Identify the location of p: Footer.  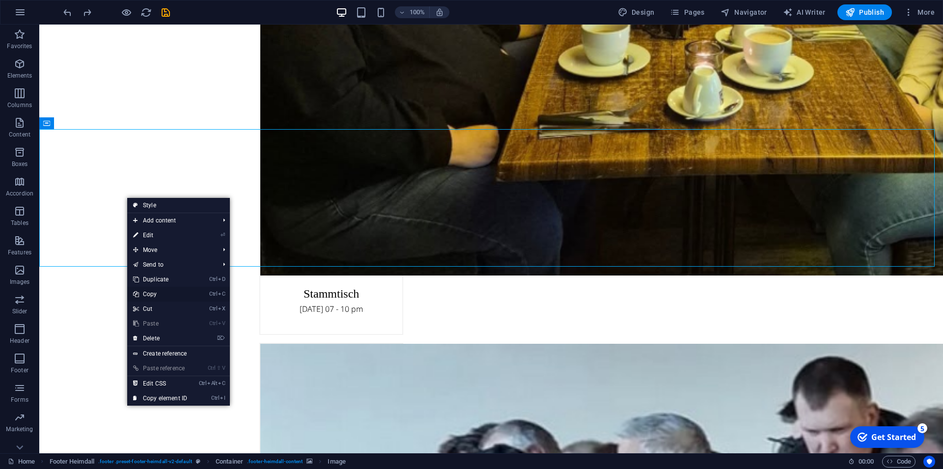
(20, 370).